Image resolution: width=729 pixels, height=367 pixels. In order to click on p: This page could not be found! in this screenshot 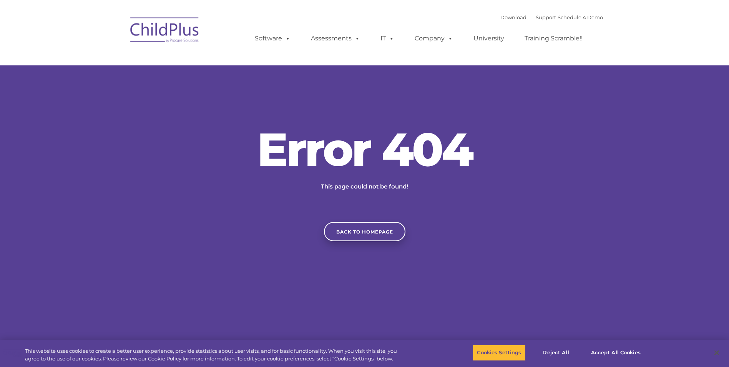, I will do `click(365, 186)`.